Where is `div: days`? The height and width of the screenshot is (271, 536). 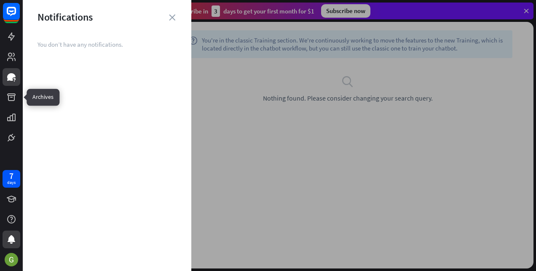
div: days is located at coordinates (11, 183).